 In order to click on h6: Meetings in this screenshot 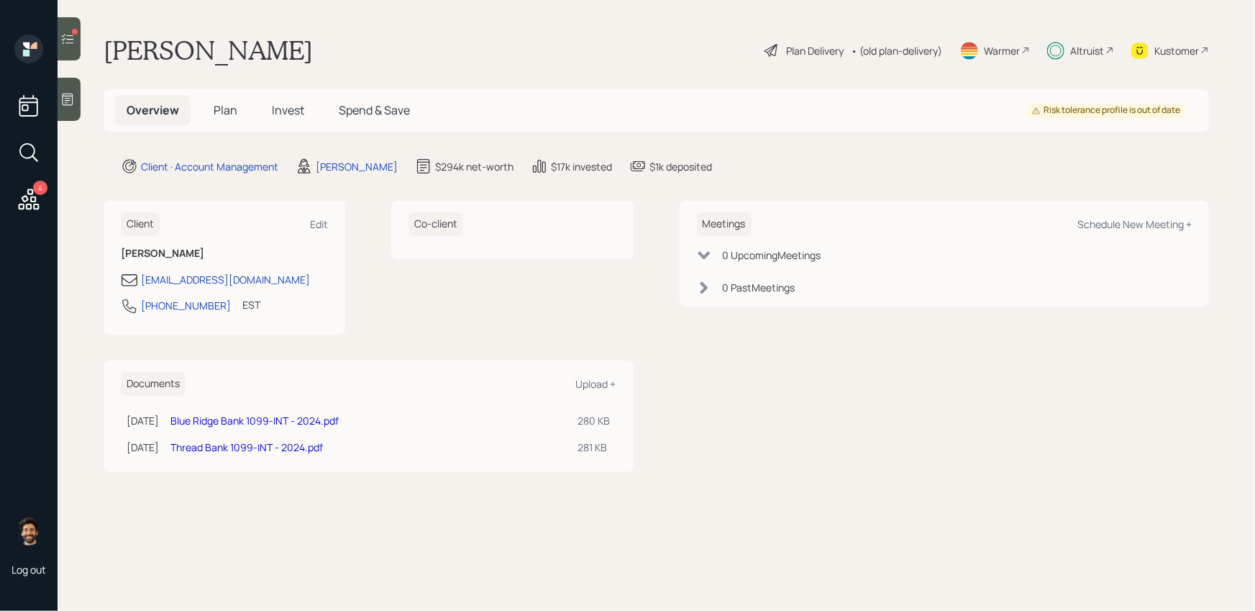, I will do `click(724, 224)`.